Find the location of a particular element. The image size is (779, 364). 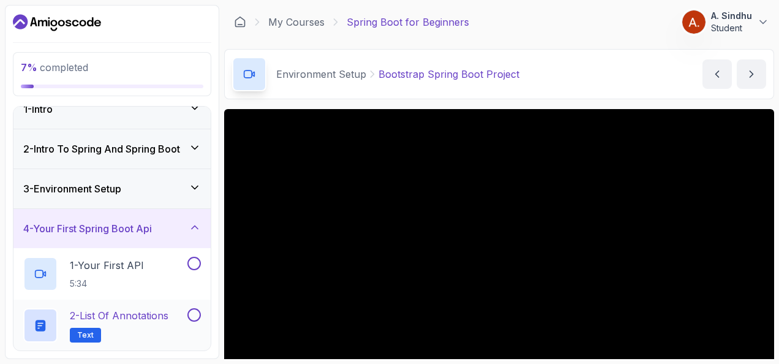

h3: 2 - Intro To Spring And Spring Boot is located at coordinates (102, 149).